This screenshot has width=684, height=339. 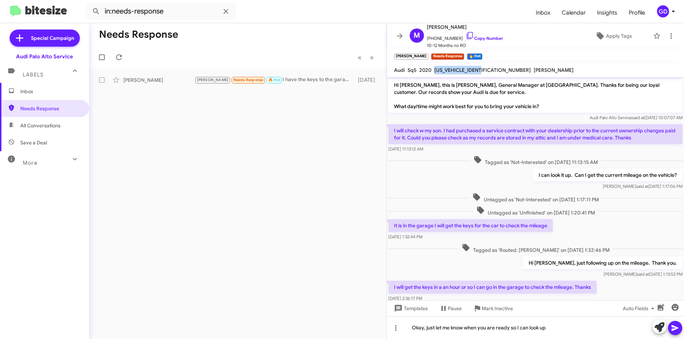 What do you see at coordinates (619, 36) in the screenshot?
I see `span: Apply Tags` at bounding box center [619, 36].